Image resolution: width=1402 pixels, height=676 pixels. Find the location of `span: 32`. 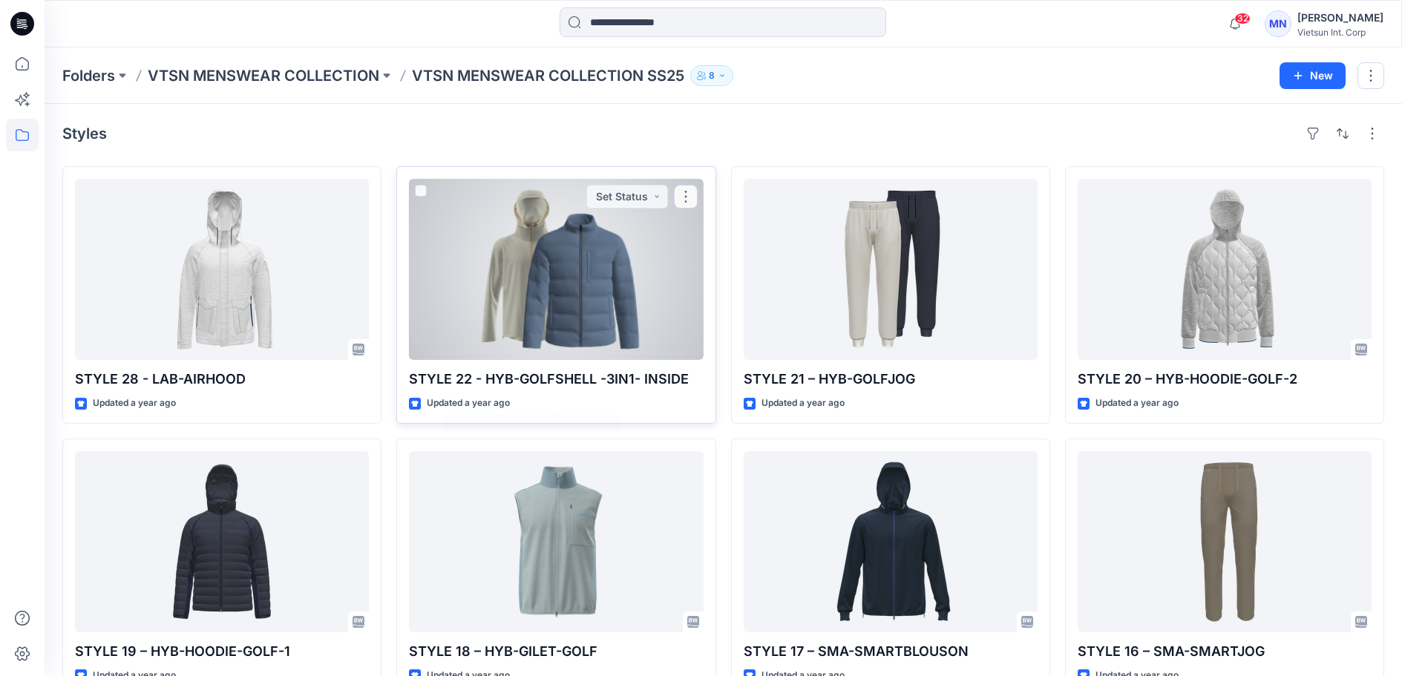

span: 32 is located at coordinates (1242, 19).